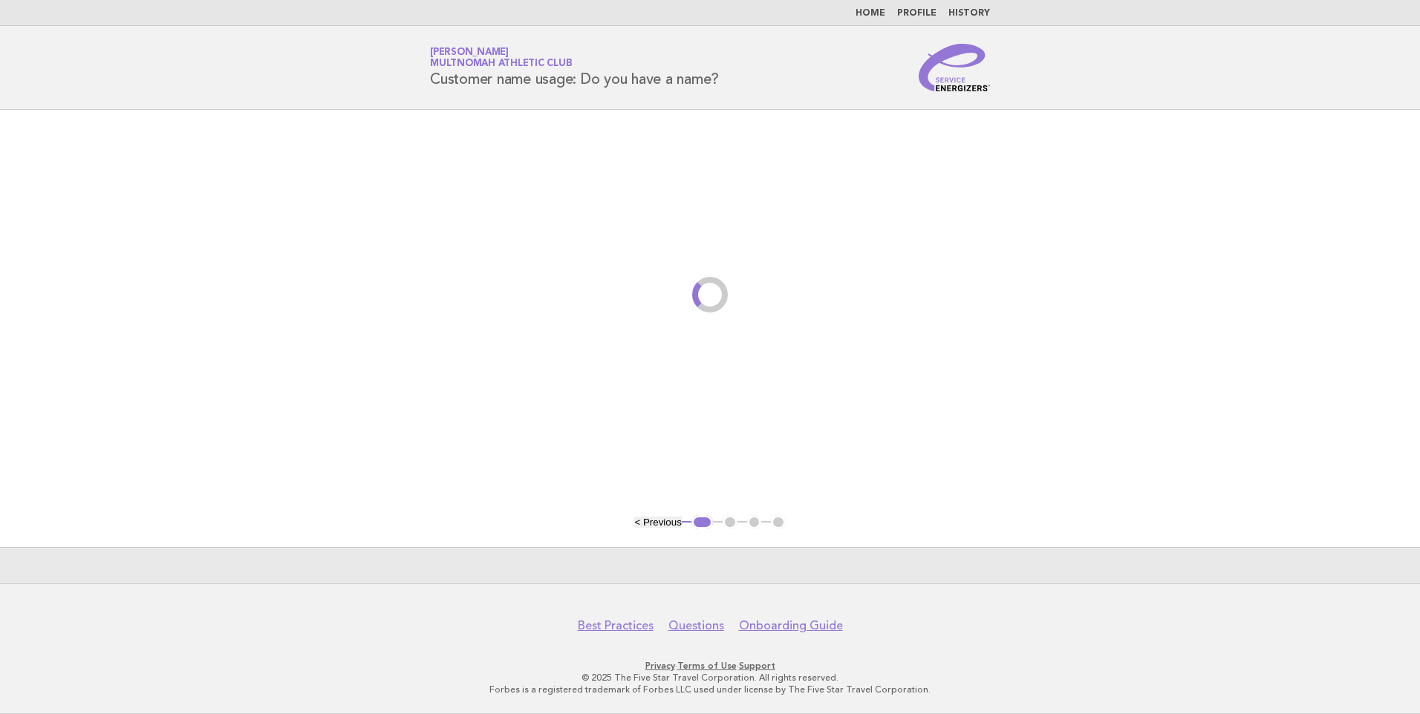  What do you see at coordinates (757, 666) in the screenshot?
I see `a: Support` at bounding box center [757, 666].